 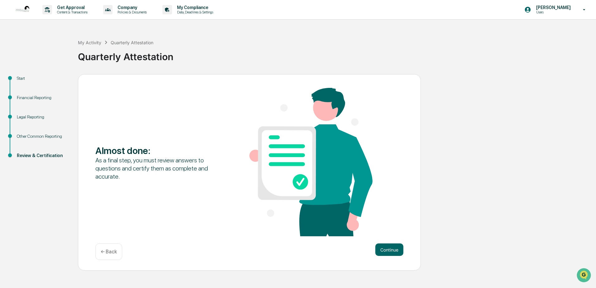 I want to click on a: 🖐️Preclearance, so click(x=23, y=82).